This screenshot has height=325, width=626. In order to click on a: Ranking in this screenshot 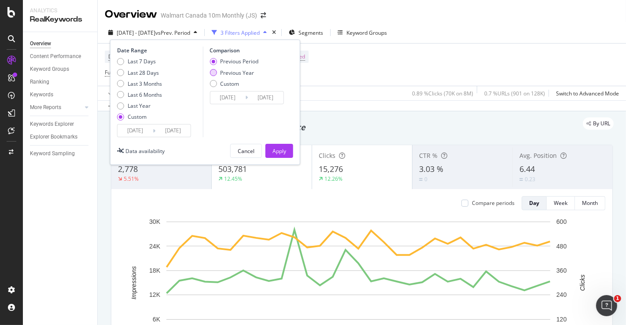, I will do `click(60, 82)`.